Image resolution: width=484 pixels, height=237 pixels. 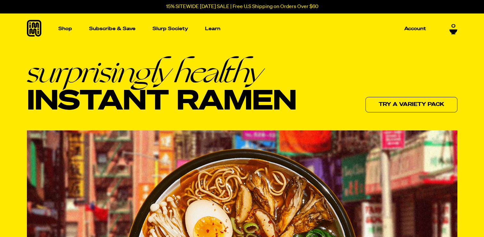 I want to click on em: surprisingly healthy, so click(x=162, y=72).